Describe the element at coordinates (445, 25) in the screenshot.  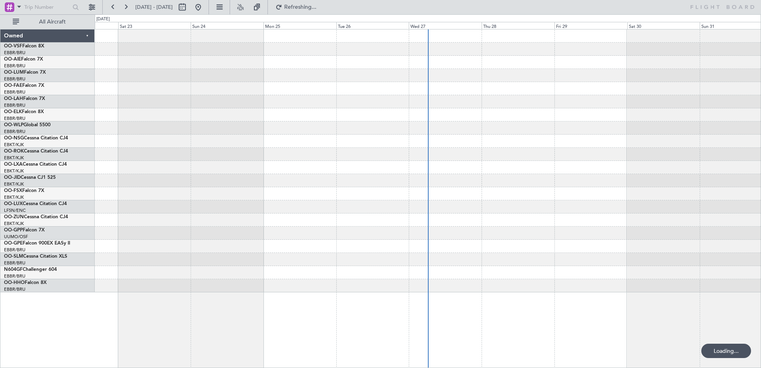
I see `div: Wed 27` at that location.